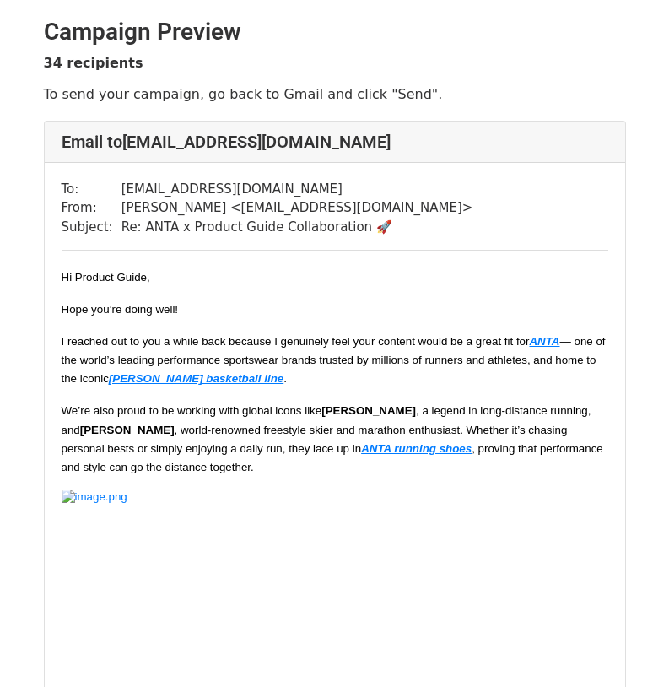 The width and height of the screenshot is (669, 687). Describe the element at coordinates (333, 359) in the screenshot. I see `span: — one of the world’s leading performance sportswear brands trusted by millions of runners and ath...` at that location.